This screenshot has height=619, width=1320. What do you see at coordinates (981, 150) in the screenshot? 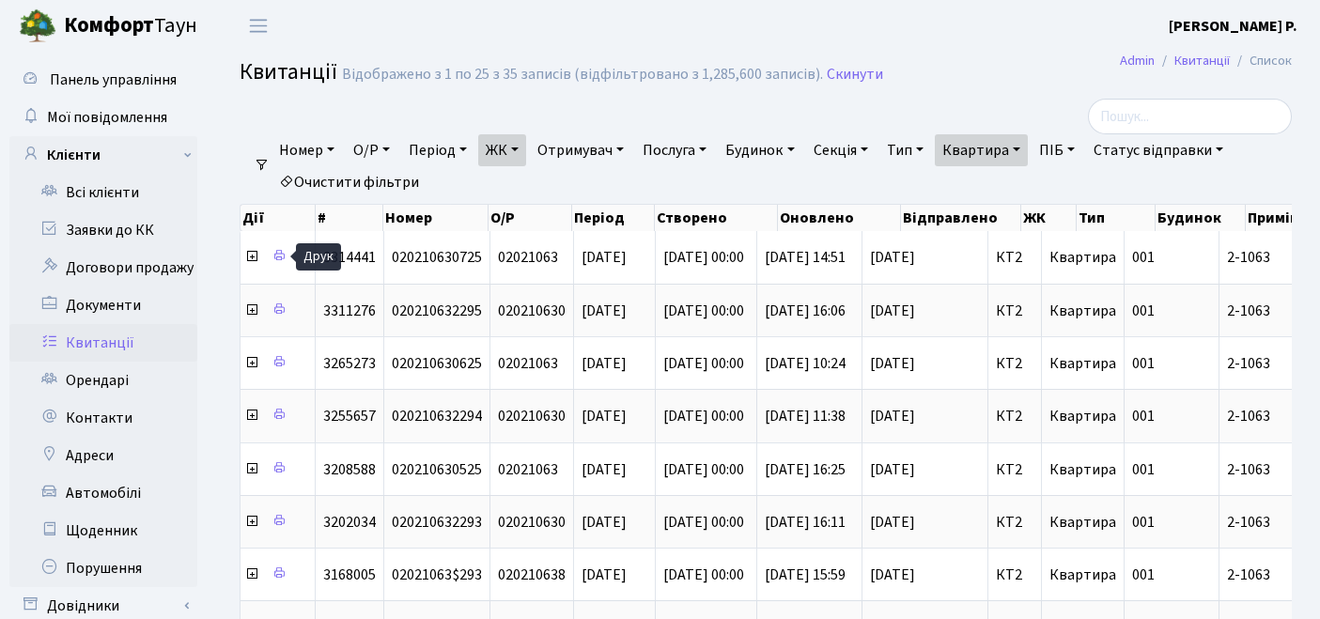
I see `a: Квартира` at bounding box center [981, 150].